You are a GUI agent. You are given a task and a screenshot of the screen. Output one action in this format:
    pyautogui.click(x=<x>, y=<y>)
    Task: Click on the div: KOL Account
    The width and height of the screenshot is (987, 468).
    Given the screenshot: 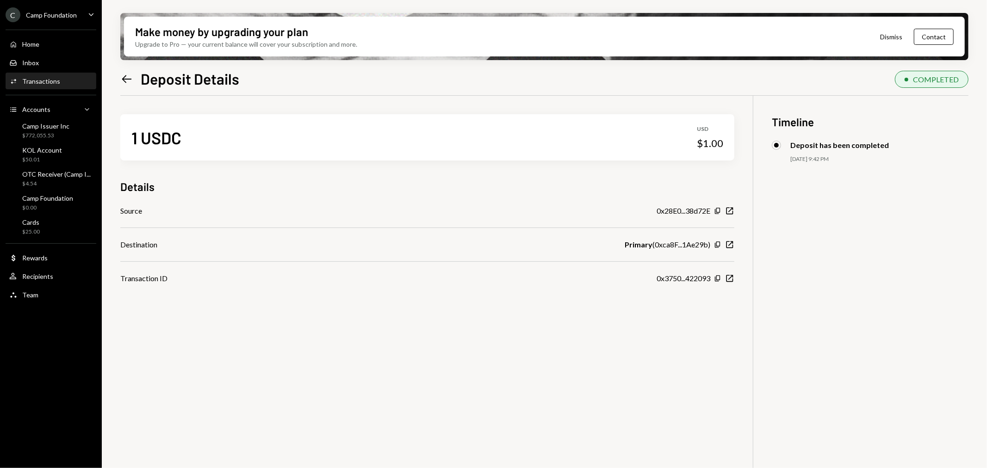 What is the action you would take?
    pyautogui.click(x=42, y=150)
    